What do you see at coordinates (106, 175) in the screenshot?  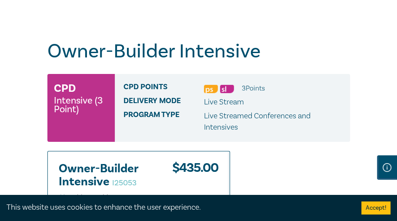 I see `h2: Owner-Builder Intensive` at bounding box center [106, 175].